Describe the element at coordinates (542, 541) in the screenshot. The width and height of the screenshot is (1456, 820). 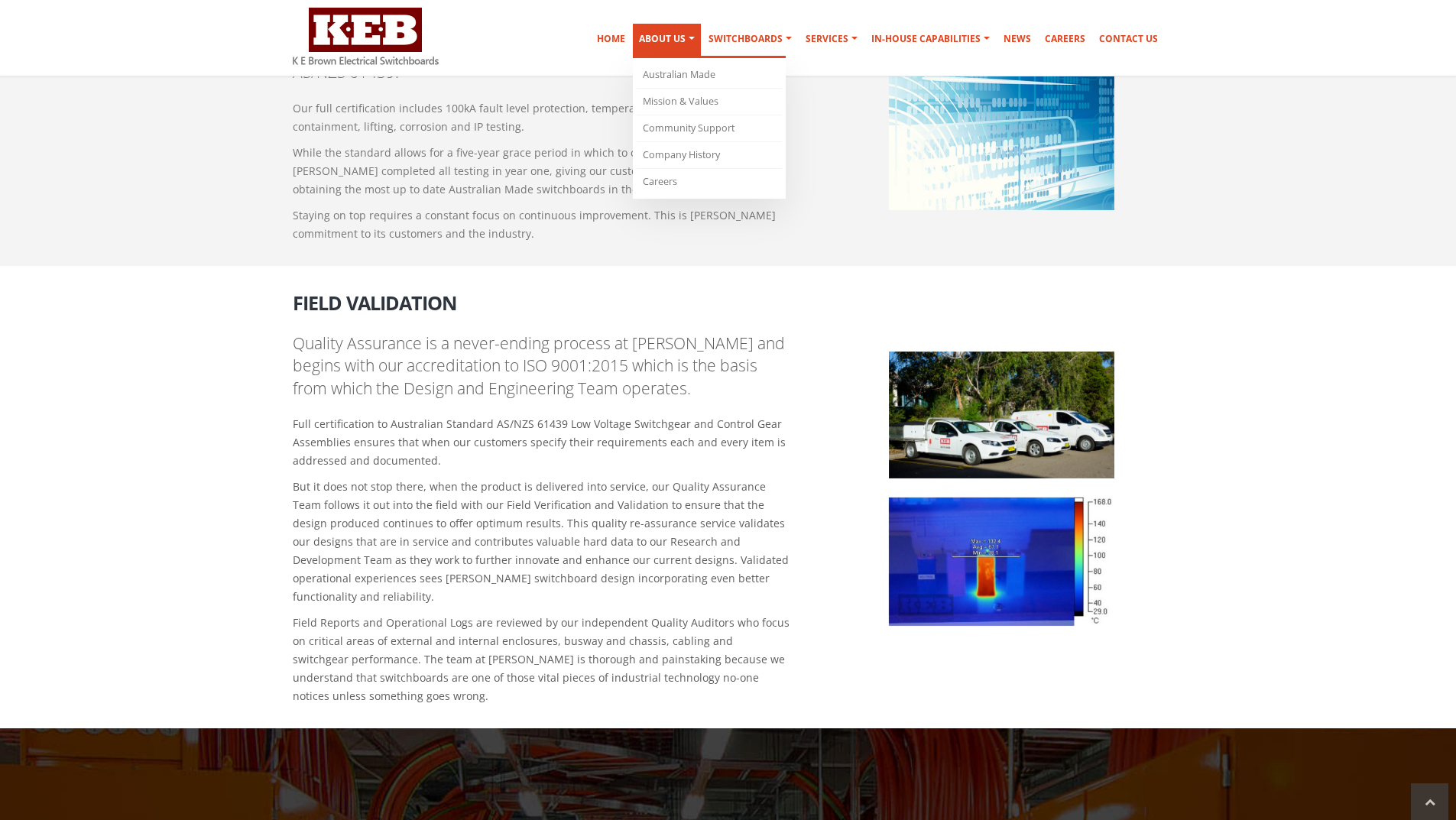
I see `p: But it does not stop there, when the product is delivered into service, our Quality Assurance Tea...` at that location.